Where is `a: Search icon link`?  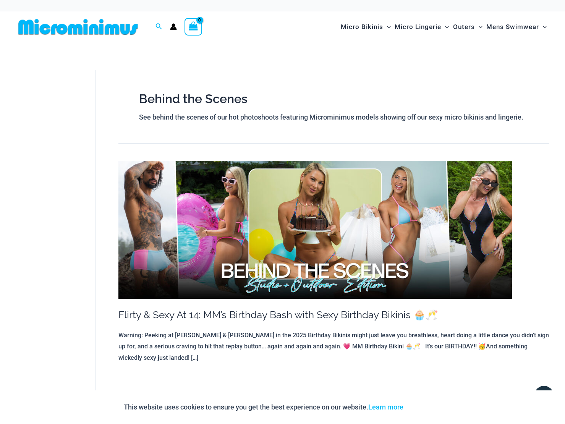
a: Search icon link is located at coordinates (159, 27).